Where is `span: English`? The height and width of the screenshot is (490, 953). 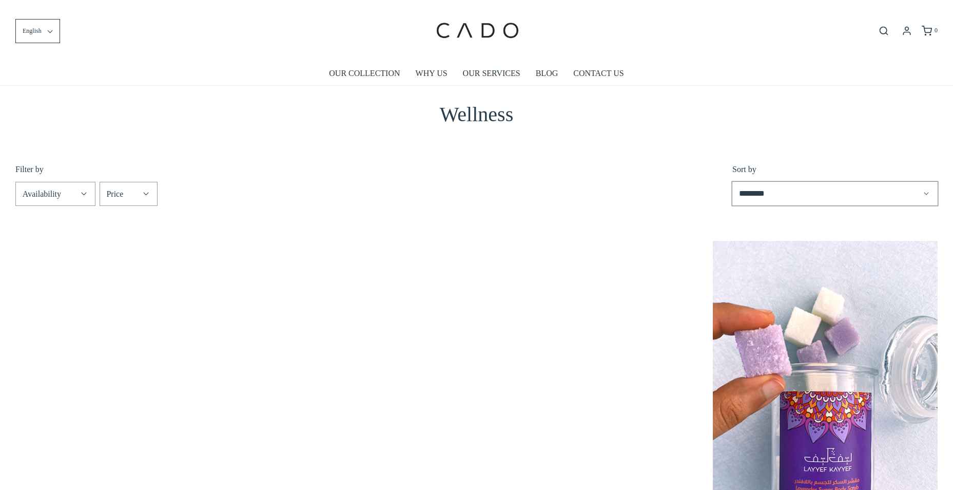 span: English is located at coordinates (32, 31).